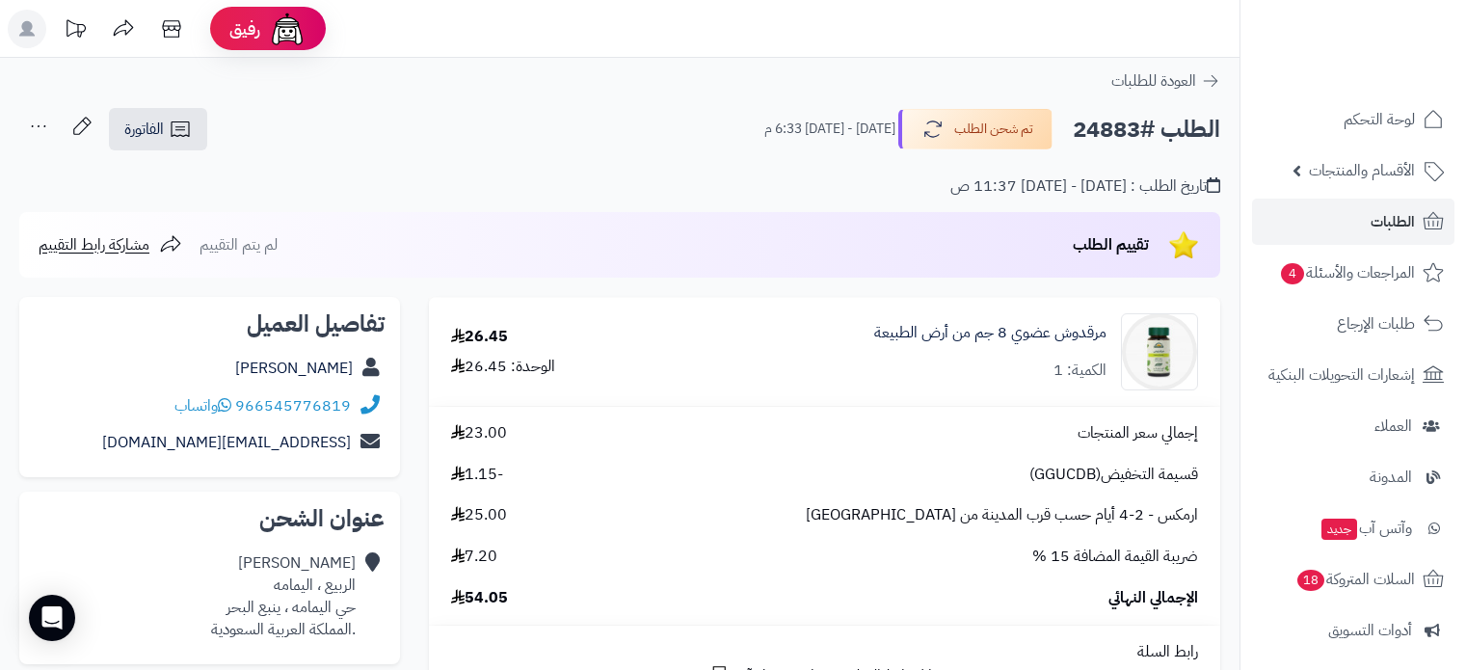  I want to click on span: السلات المتروكة, so click(1355, 579).